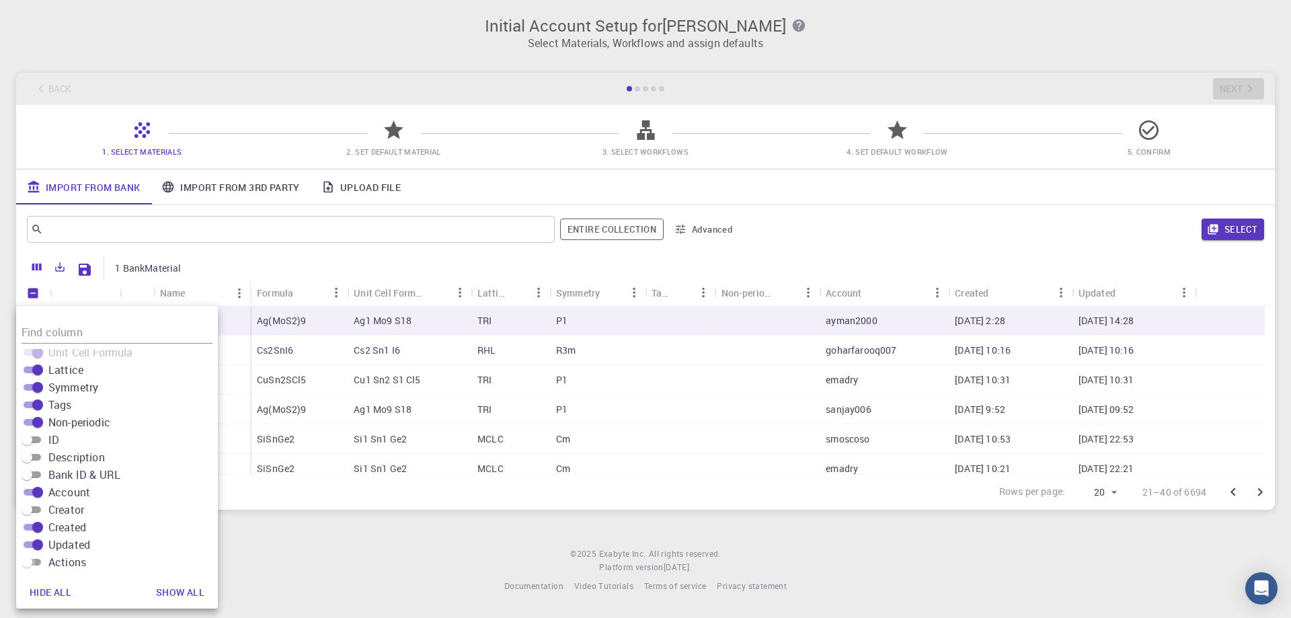 The height and width of the screenshot is (618, 1291). I want to click on span: © 2025, so click(585, 554).